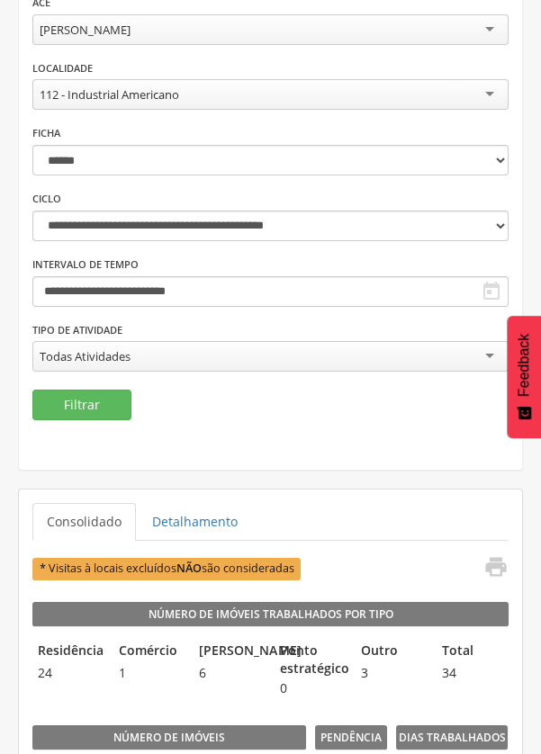 The height and width of the screenshot is (754, 541). Describe the element at coordinates (46, 133) in the screenshot. I see `label: Ficha` at that location.